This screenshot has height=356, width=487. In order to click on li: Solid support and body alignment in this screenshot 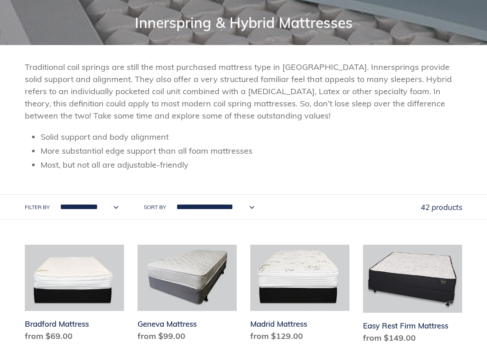, I will do `click(251, 137)`.